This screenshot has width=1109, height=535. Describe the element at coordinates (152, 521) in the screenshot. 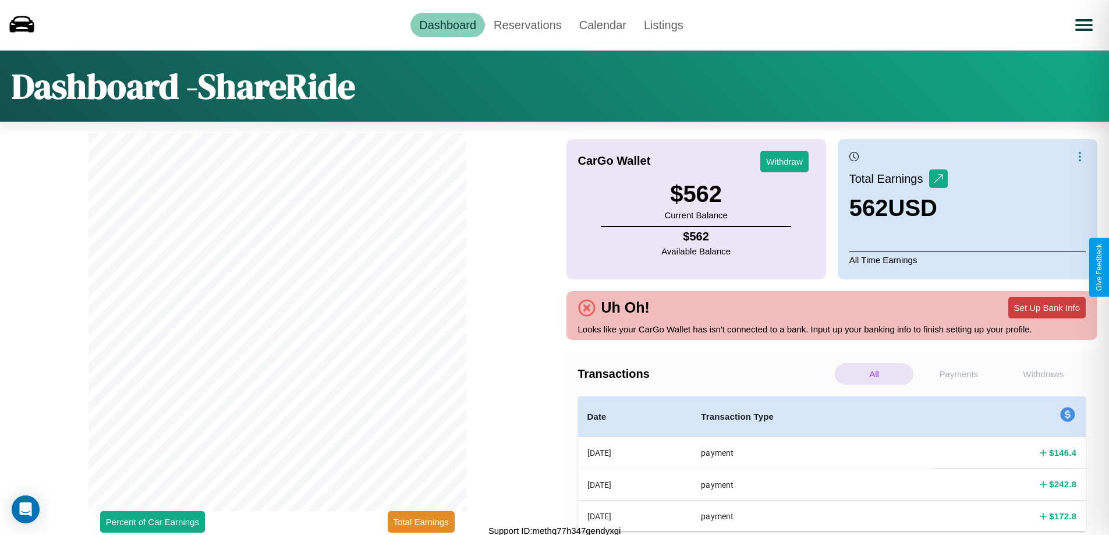

I see `button: Percent of Car Earnings` at that location.